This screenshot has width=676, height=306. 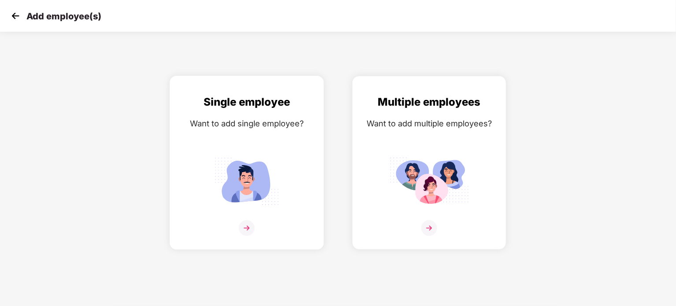 What do you see at coordinates (429, 123) in the screenshot?
I see `div: Want to add multiple employees?` at bounding box center [429, 123].